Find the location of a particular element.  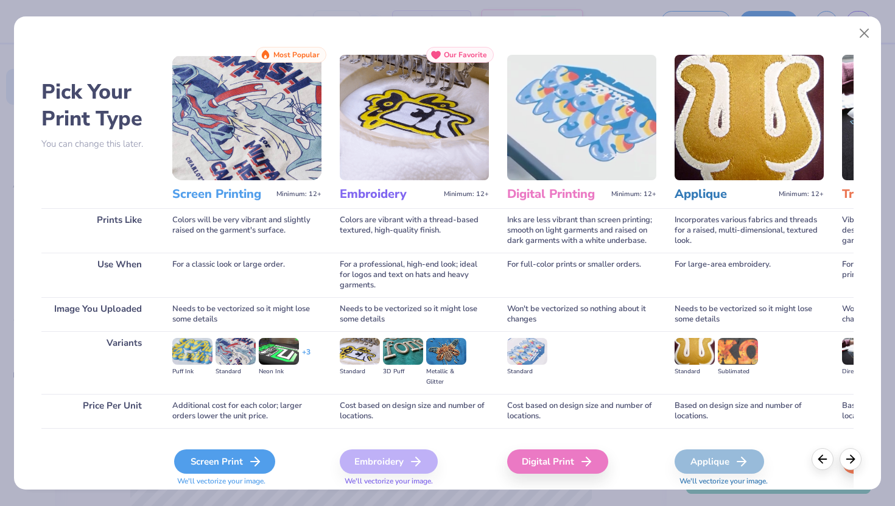

button: Close is located at coordinates (865, 33).